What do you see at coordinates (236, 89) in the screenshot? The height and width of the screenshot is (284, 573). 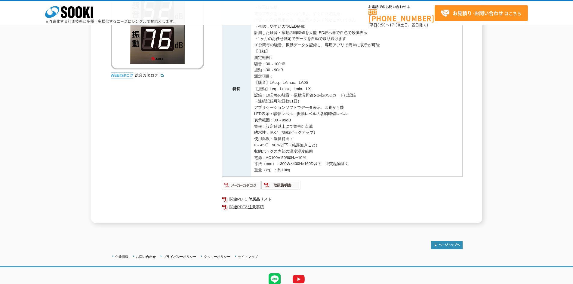 I see `th: 特長` at bounding box center [236, 89].